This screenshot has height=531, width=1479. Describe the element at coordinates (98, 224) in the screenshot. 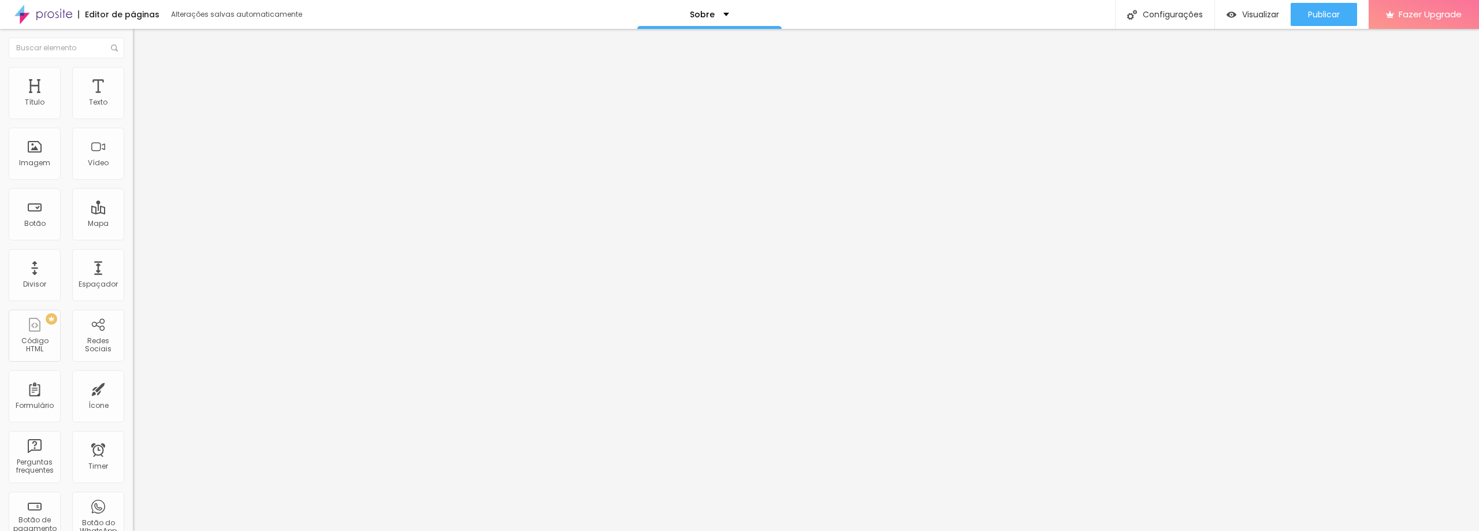

I see `div: Mapa` at that location.